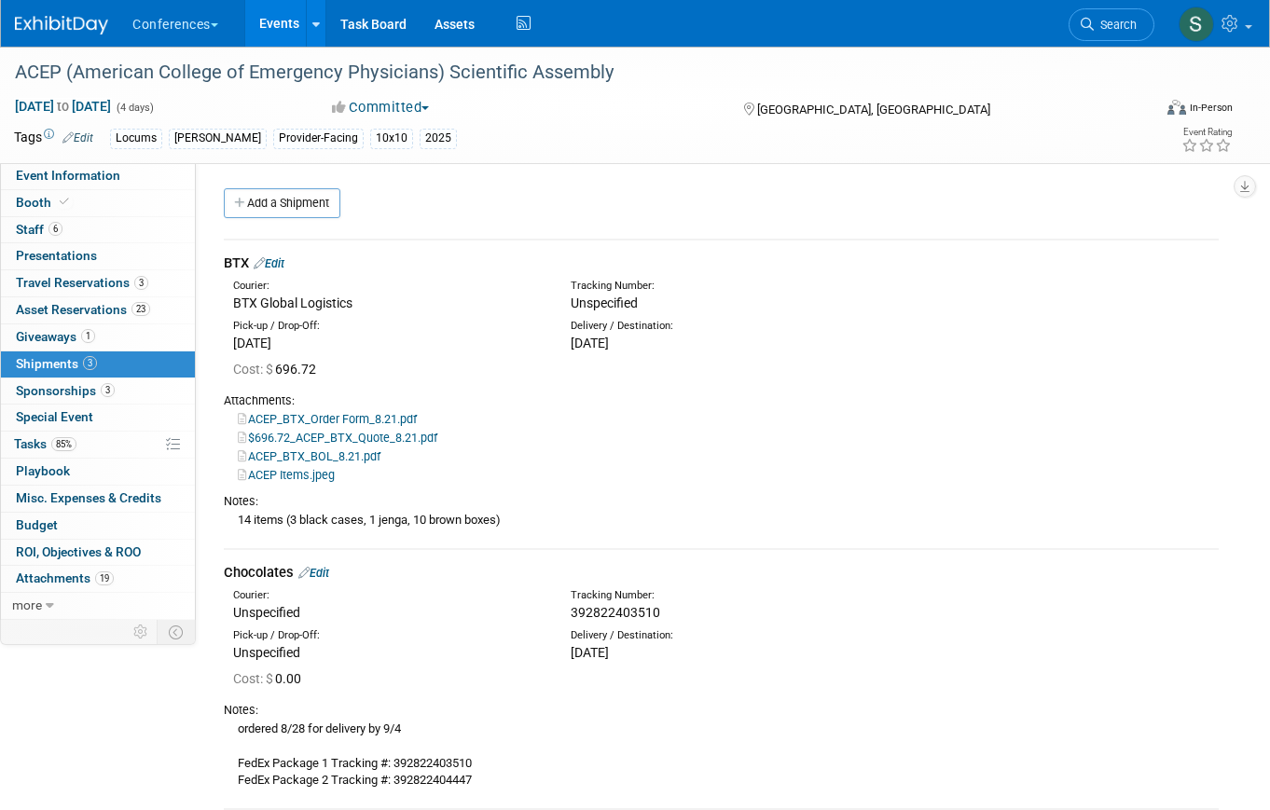 This screenshot has height=810, width=1270. Describe the element at coordinates (65, 391) in the screenshot. I see `span: Sponsorships` at that location.